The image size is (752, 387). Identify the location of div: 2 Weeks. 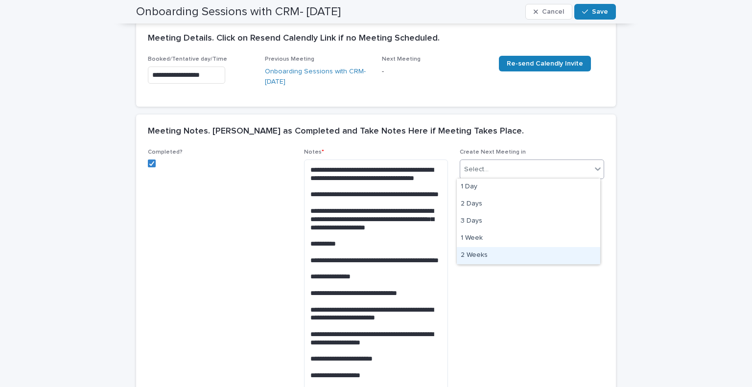
(528, 256).